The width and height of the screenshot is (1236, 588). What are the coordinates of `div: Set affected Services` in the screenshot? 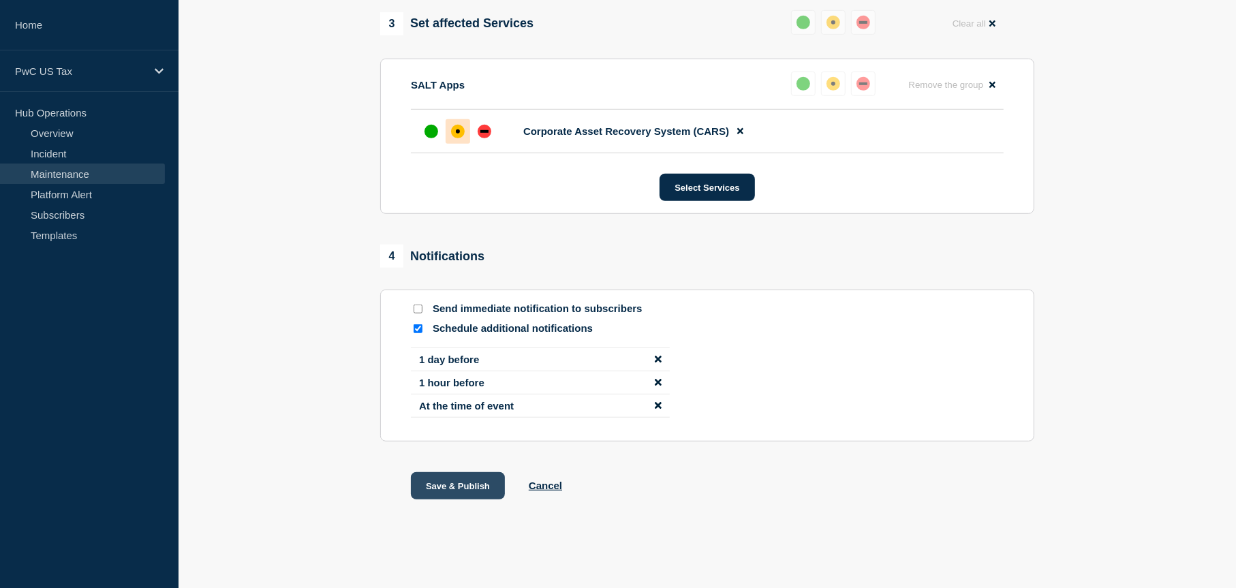 It's located at (457, 24).